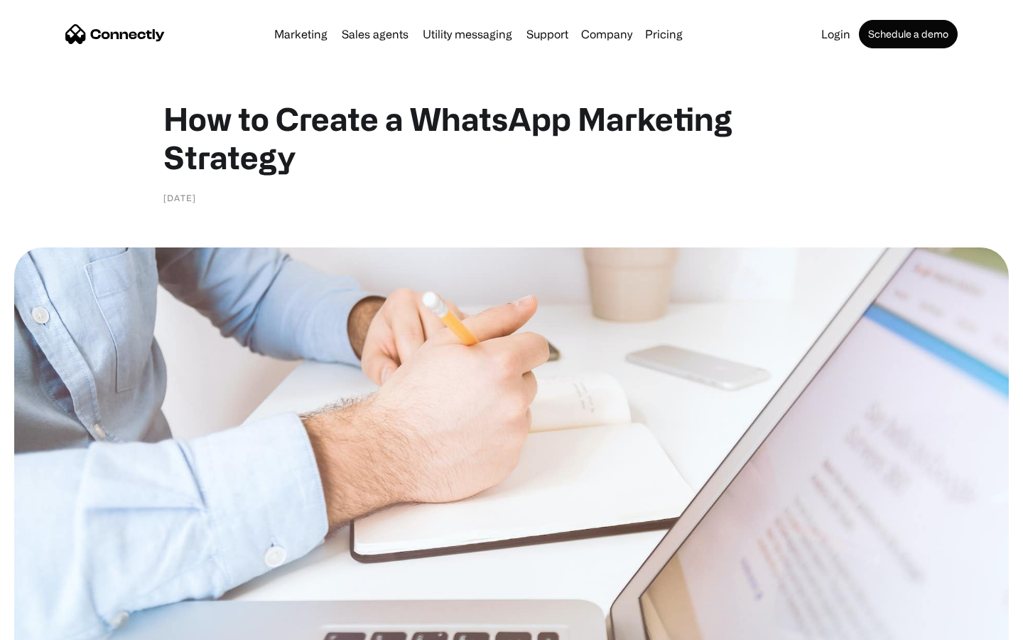 This screenshot has height=640, width=1023. I want to click on h1: How to Create a WhatsApp Marketing Strategy, so click(512, 138).